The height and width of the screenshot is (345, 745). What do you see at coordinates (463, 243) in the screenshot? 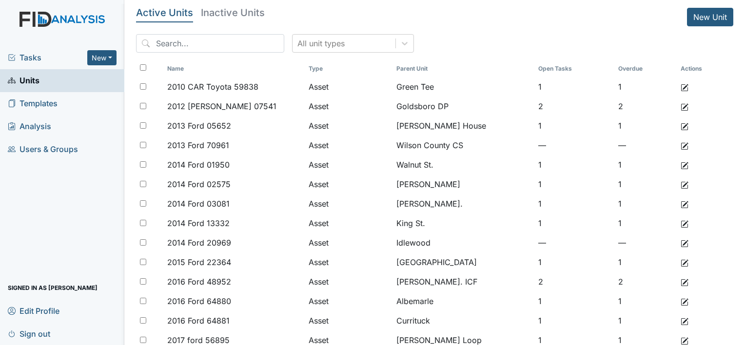
I see `td: Idlewood` at bounding box center [463, 243].